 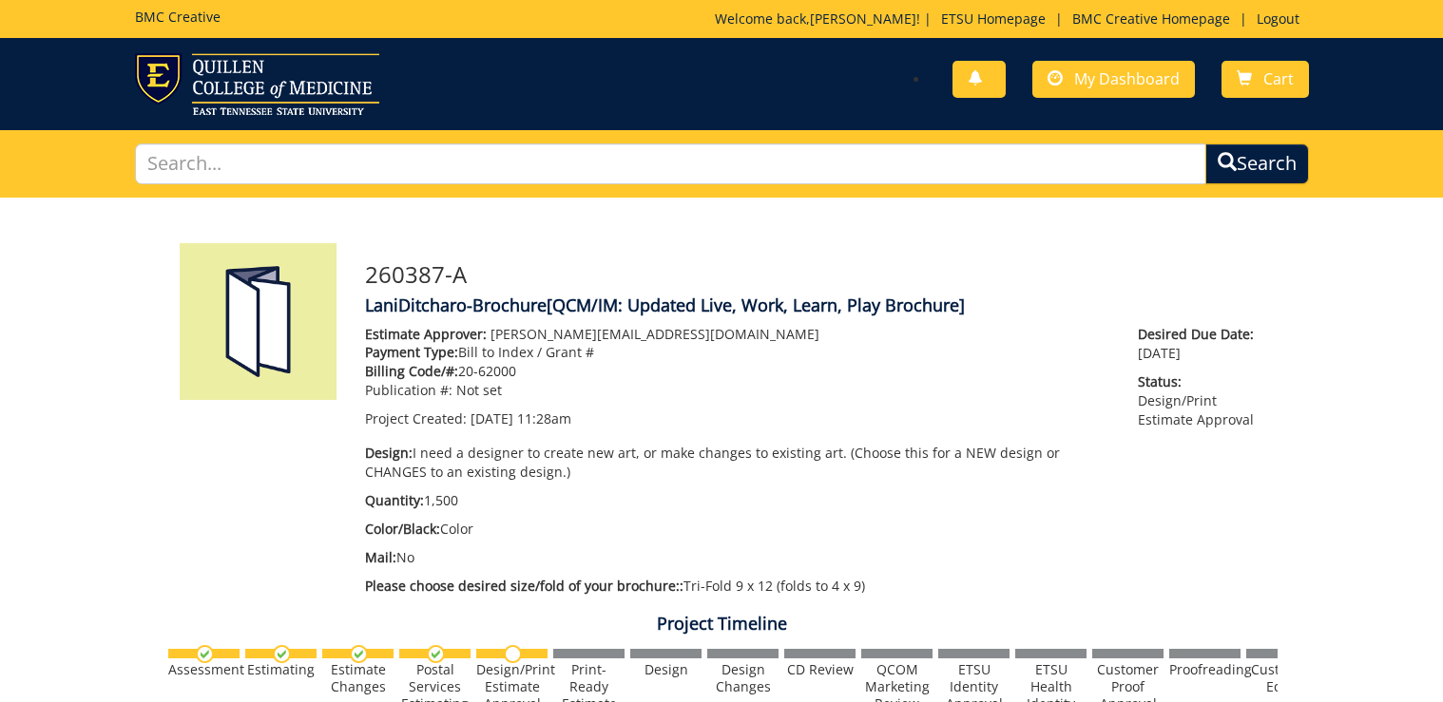 I want to click on span: Estimate Approver:, so click(x=426, y=334).